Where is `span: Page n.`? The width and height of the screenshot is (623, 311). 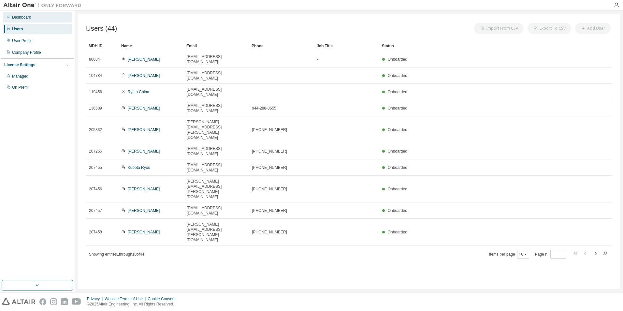
span: Page n. is located at coordinates (550, 254).